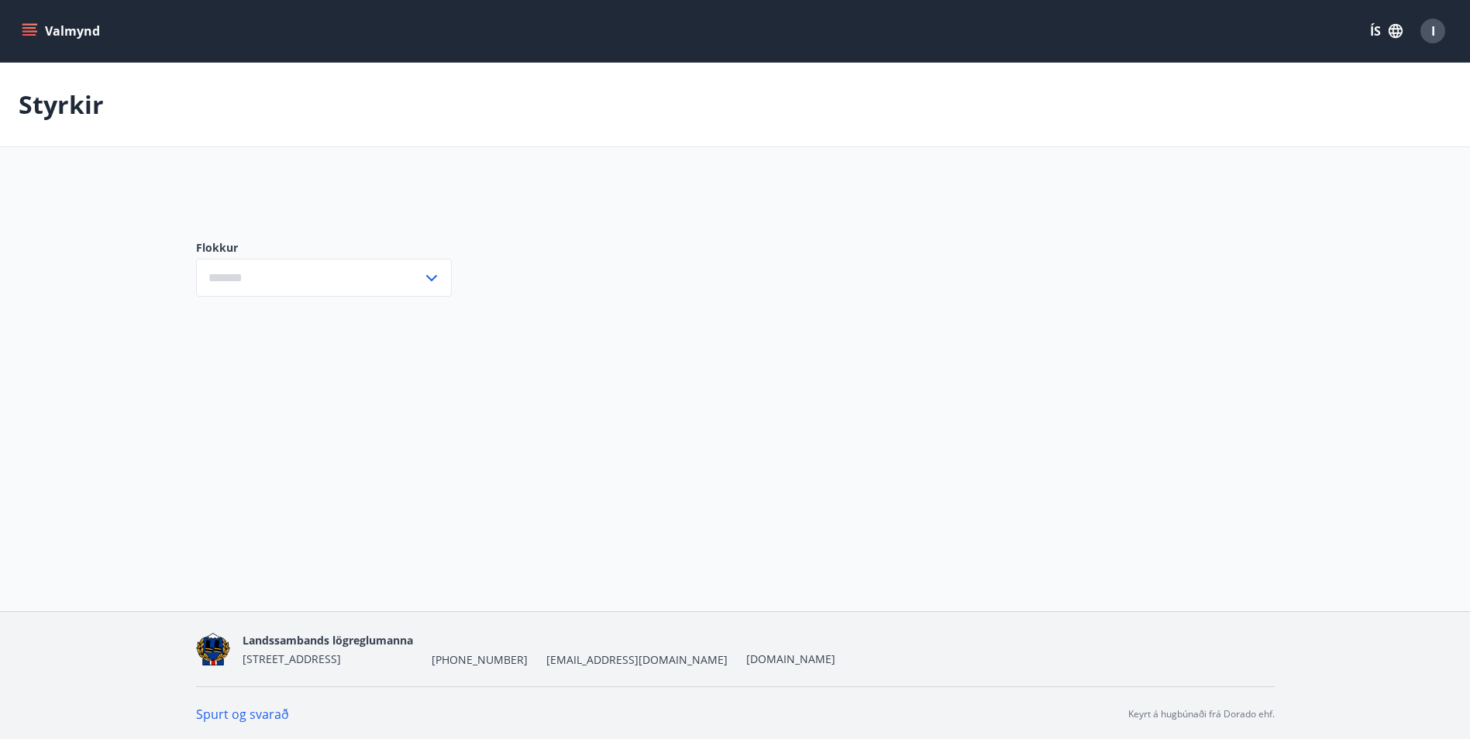 Image resolution: width=1470 pixels, height=739 pixels. I want to click on img: 1cqKbADZNYZ4wXUG0EC2JmCwhQh0Y6EN22Kw4FTY.png, so click(213, 649).